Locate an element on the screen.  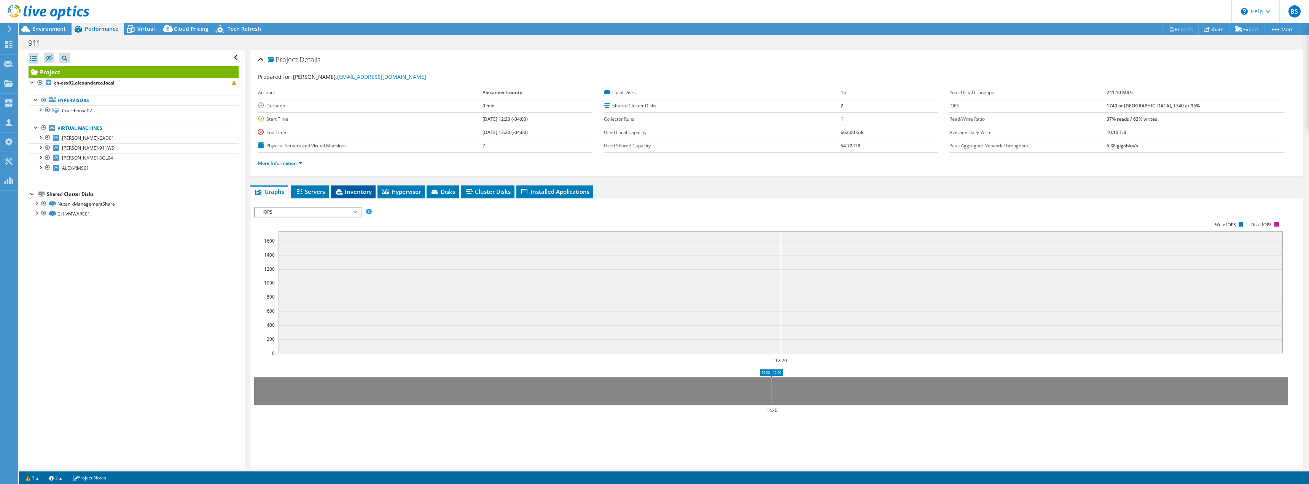
svg: \n is located at coordinates (1244, 11).